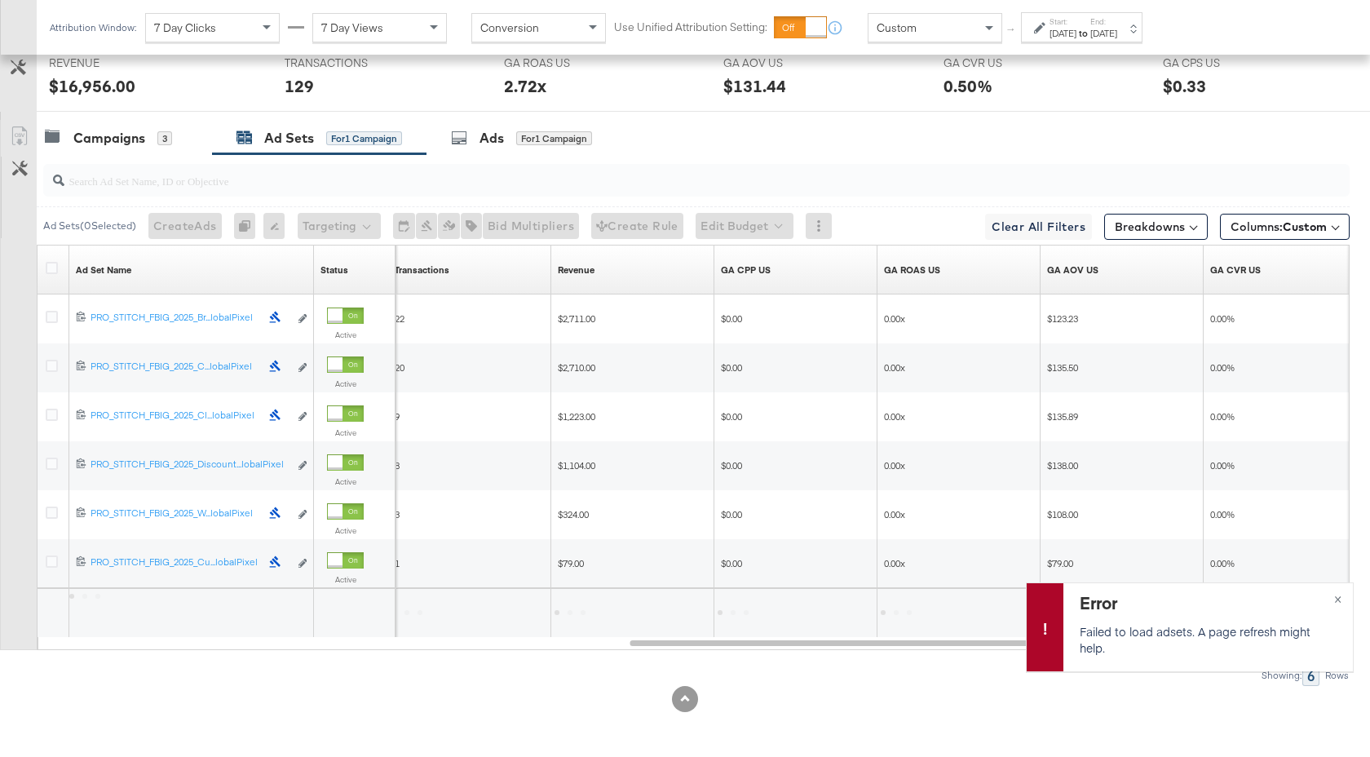 This screenshot has width=1370, height=757. I want to click on div: Error, so click(1206, 603).